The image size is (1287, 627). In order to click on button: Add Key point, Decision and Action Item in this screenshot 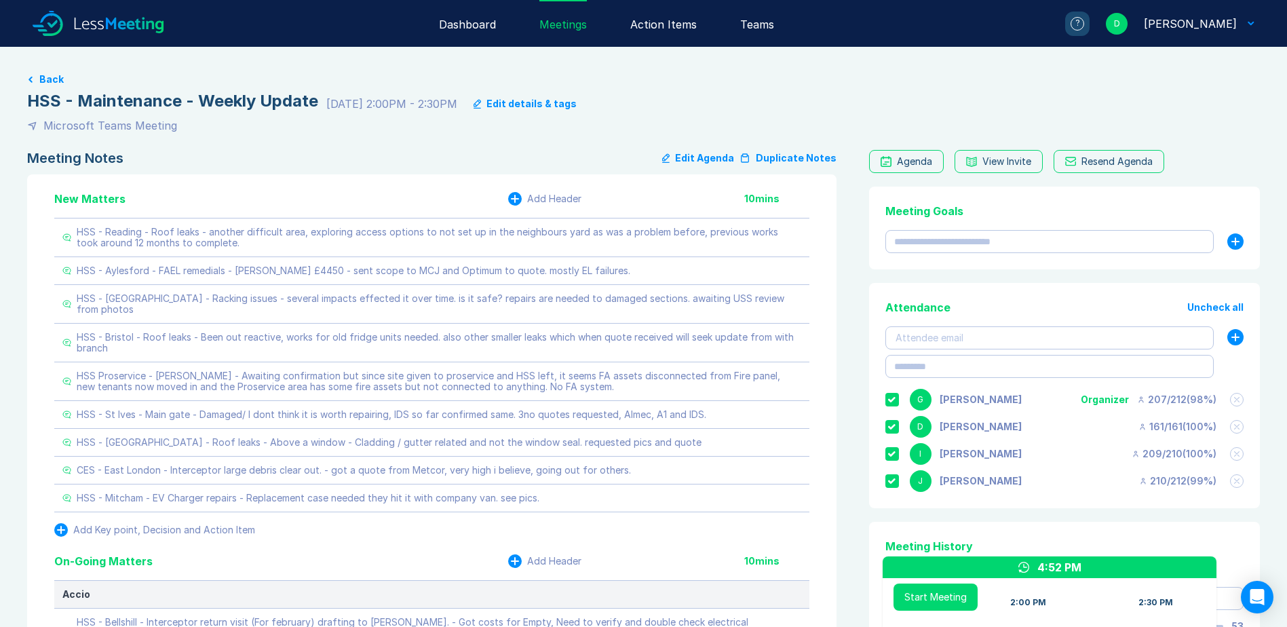, I will do `click(155, 530)`.